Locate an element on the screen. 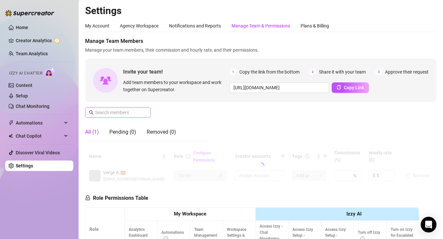 Image resolution: width=443 pixels, height=239 pixels. img: logo-BBDzfeDw.svg is located at coordinates (30, 13).